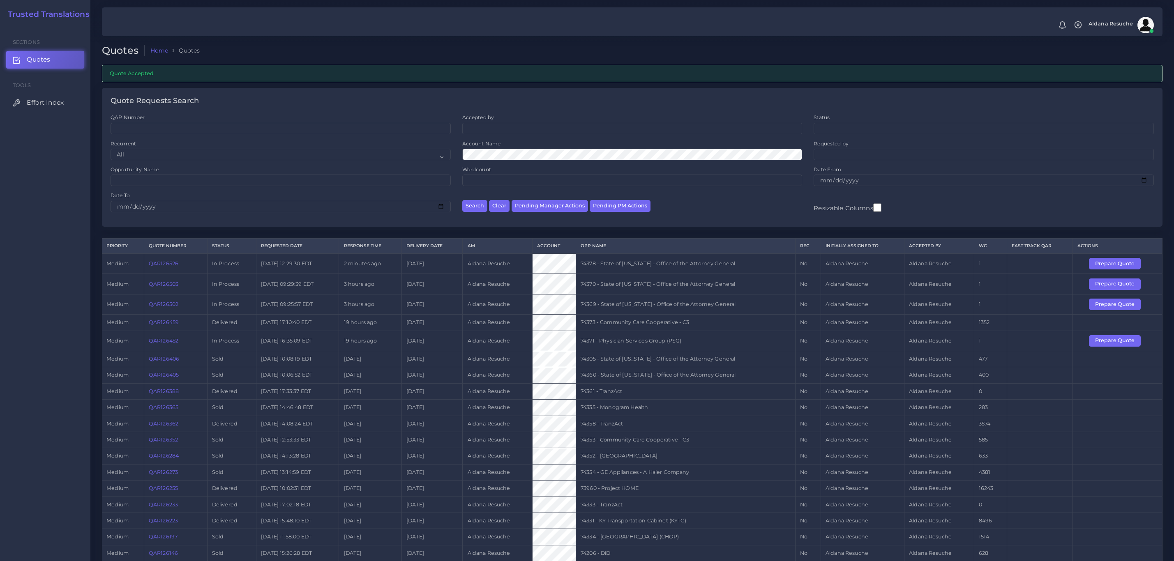 The height and width of the screenshot is (561, 1174). What do you see at coordinates (821, 117) in the screenshot?
I see `label: Status` at bounding box center [821, 117].